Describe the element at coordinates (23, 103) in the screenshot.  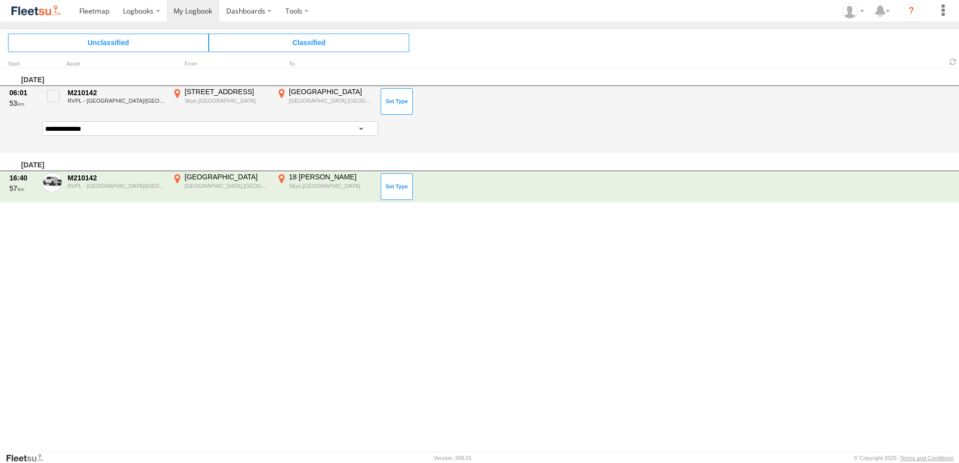
I see `div: 53` at that location.